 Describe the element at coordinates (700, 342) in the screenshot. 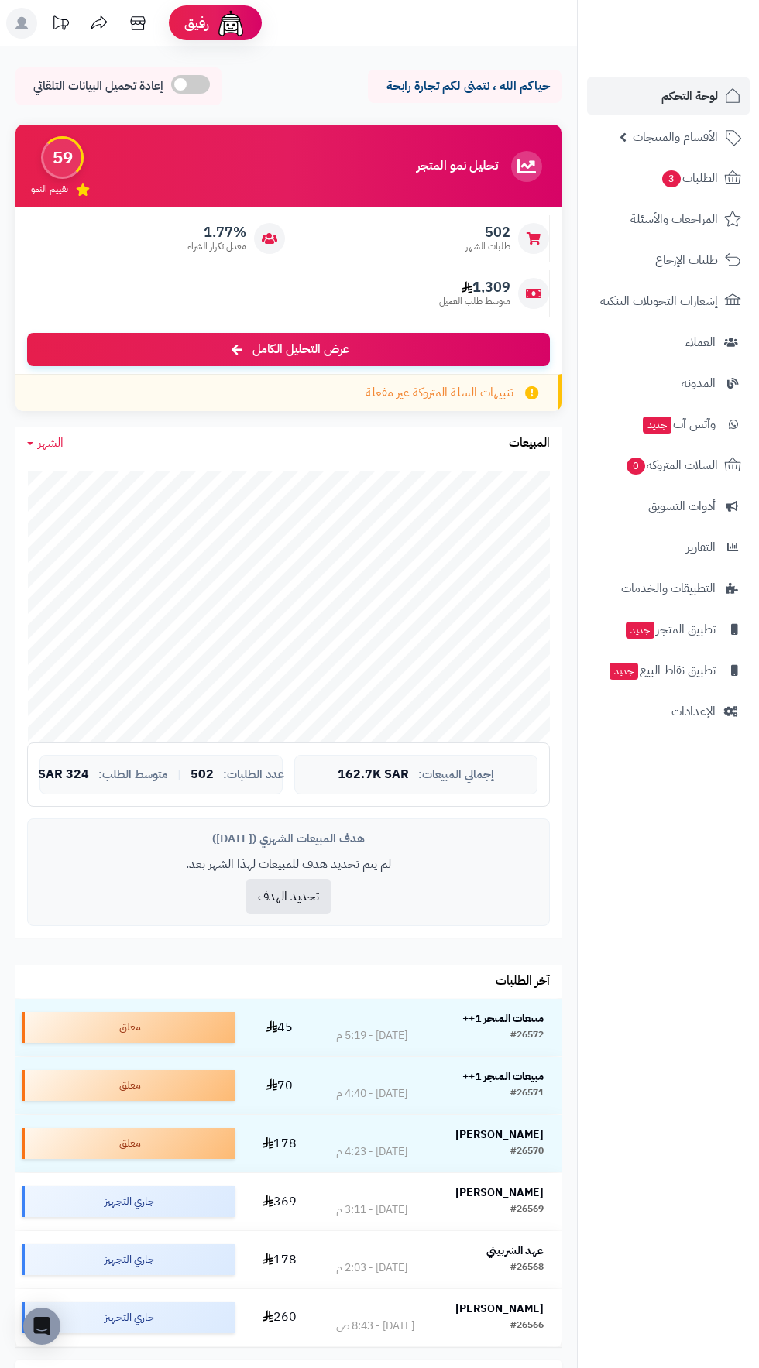

I see `span: العملاء` at that location.